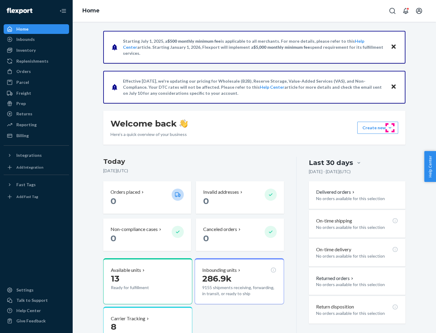  What do you see at coordinates (26, 125) in the screenshot?
I see `div: Reporting` at bounding box center [26, 125].